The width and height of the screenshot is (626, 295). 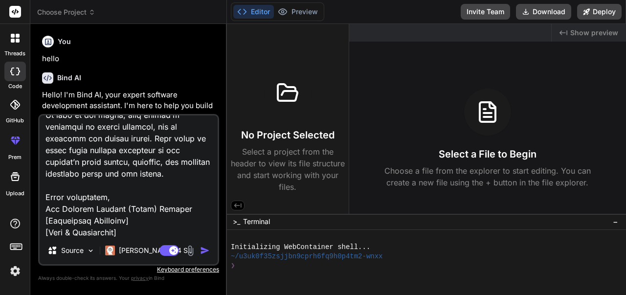 I want to click on label: code, so click(x=15, y=86).